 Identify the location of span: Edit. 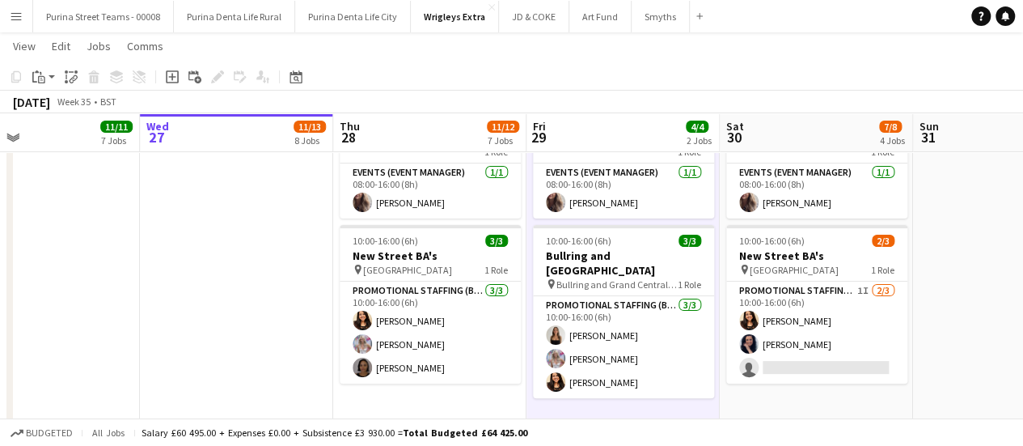
(61, 46).